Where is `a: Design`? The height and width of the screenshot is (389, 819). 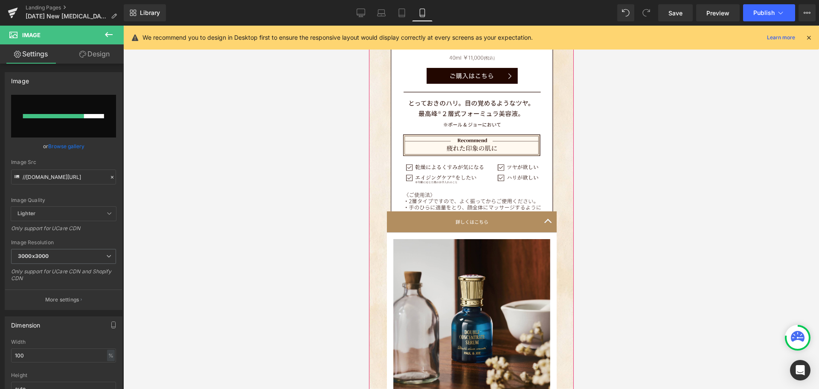 a: Design is located at coordinates (94, 54).